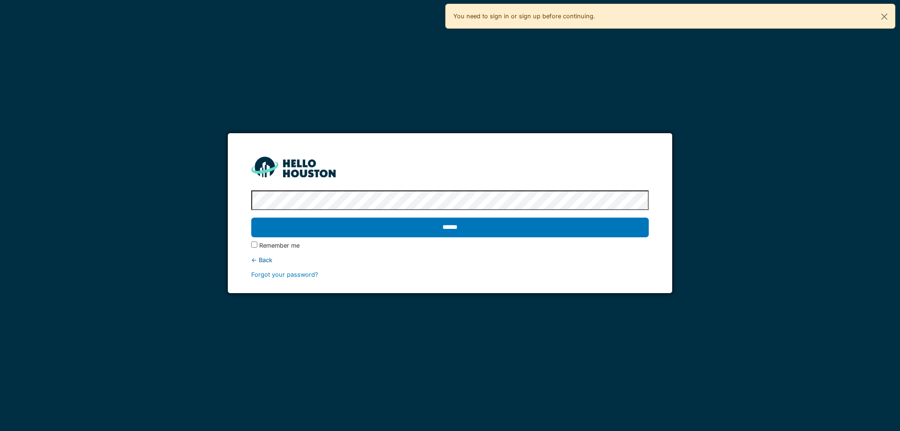  What do you see at coordinates (884, 16) in the screenshot?
I see `button: Close` at bounding box center [884, 16].